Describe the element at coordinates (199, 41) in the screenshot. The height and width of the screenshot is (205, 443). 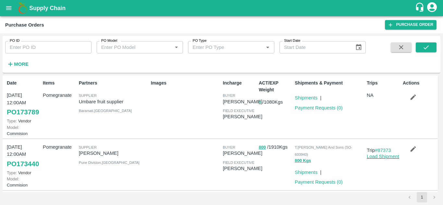
I see `label: PO Type` at that location.